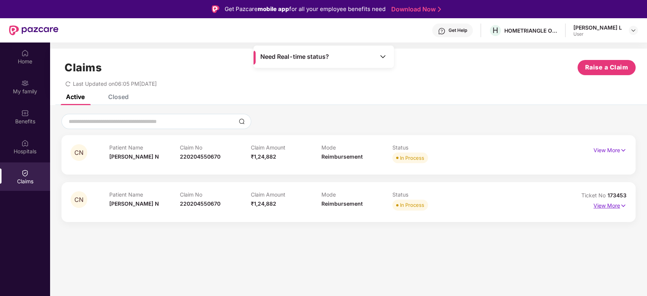 Image resolution: width=647 pixels, height=296 pixels. I want to click on img: svg+xml;base64,PHN2ZyBpZD0iSG9tZSIgeG1sbnM9Imh0dHA6Ly93d3cudzMub3JnLzIwMDAvc3ZnIiB3aWR0aD0iMjAiIG..., so click(25, 53).